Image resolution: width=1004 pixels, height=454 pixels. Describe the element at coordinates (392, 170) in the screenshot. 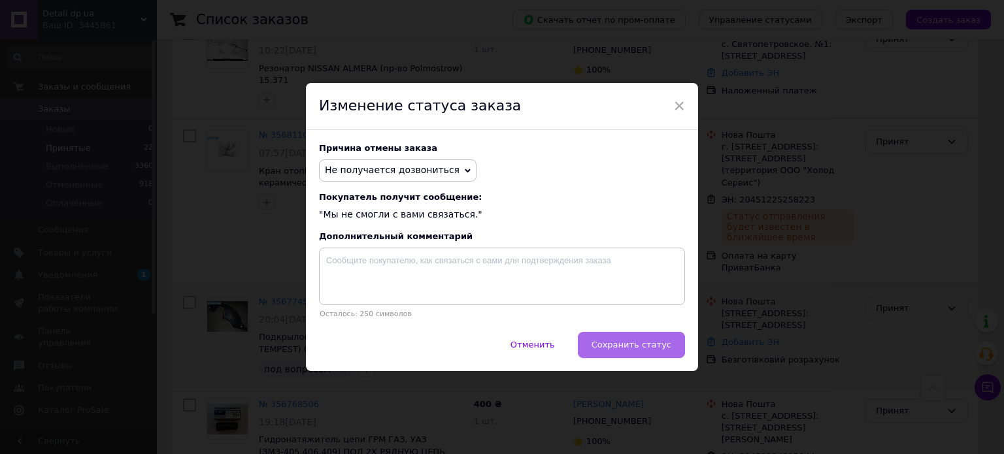

I see `span: Не получается дозвониться` at that location.